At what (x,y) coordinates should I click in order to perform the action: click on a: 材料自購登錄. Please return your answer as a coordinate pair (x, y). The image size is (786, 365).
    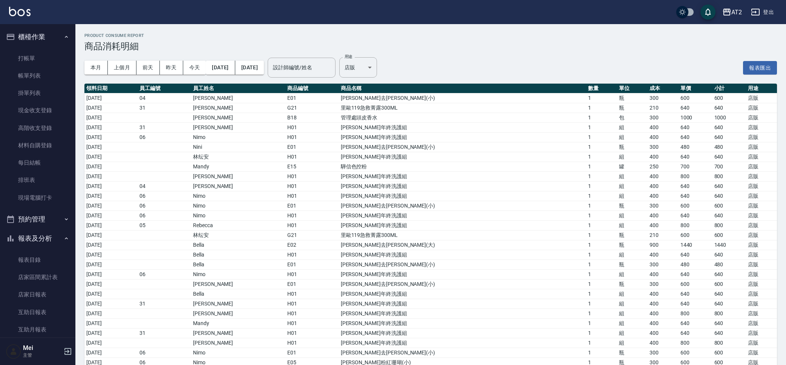
    Looking at the image, I should click on (38, 146).